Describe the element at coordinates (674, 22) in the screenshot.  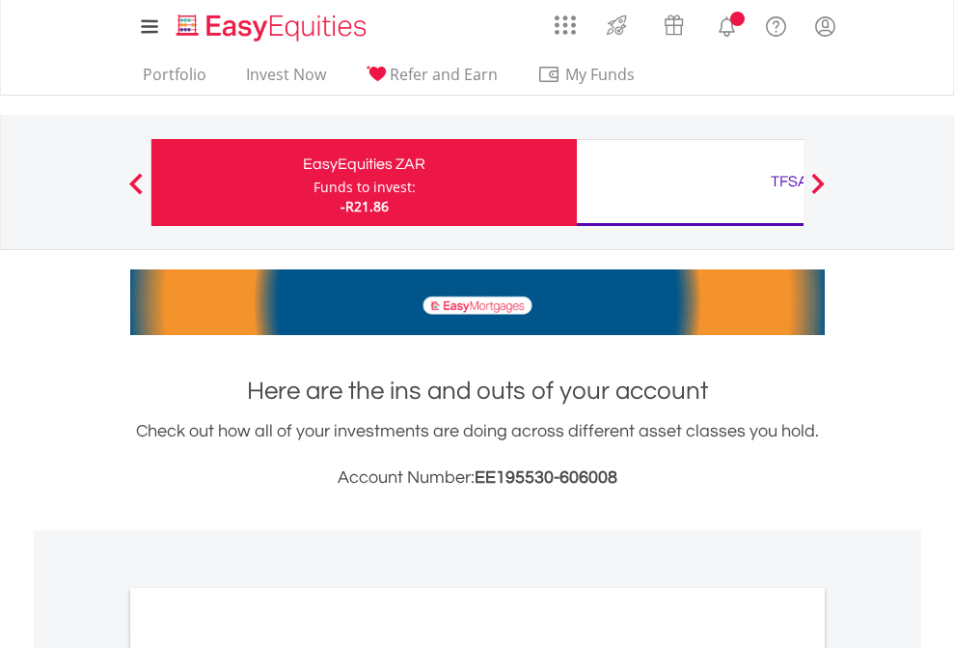
I see `a: Vouchers` at that location.